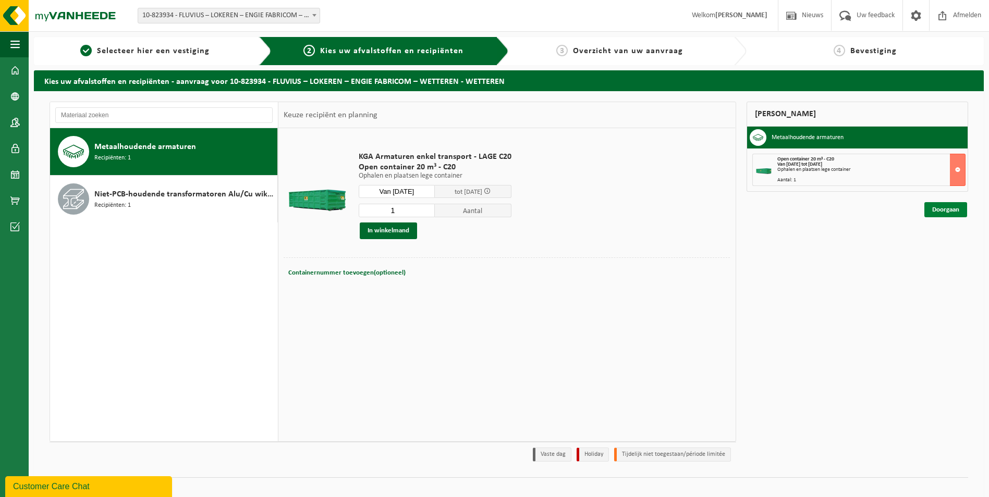 This screenshot has width=989, height=497. What do you see at coordinates (873, 51) in the screenshot?
I see `span: Bevestiging` at bounding box center [873, 51].